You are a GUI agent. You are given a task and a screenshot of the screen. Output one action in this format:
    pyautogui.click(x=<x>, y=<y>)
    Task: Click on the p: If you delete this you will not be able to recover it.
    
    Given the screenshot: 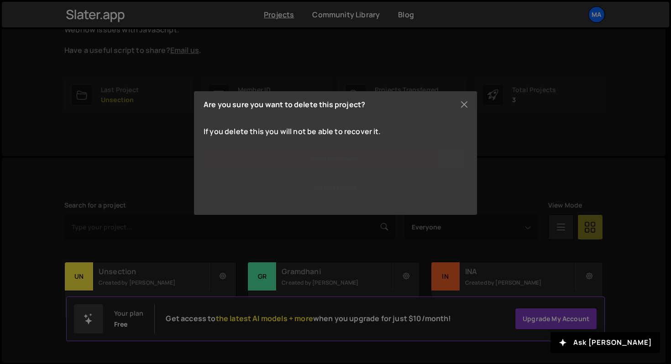 What is the action you would take?
    pyautogui.click(x=335, y=131)
    